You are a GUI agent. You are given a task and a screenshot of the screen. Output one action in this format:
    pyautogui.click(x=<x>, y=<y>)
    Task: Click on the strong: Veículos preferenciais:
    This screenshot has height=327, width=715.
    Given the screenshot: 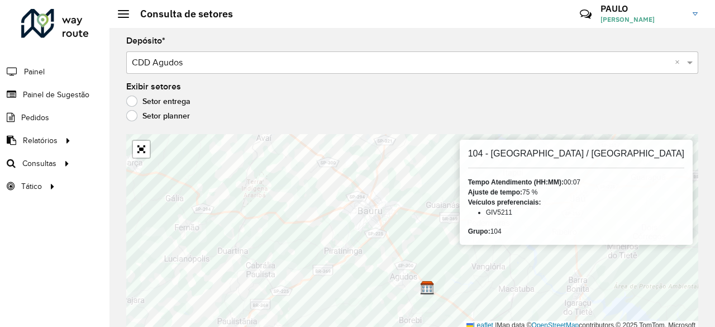 What is the action you would take?
    pyautogui.click(x=505, y=202)
    